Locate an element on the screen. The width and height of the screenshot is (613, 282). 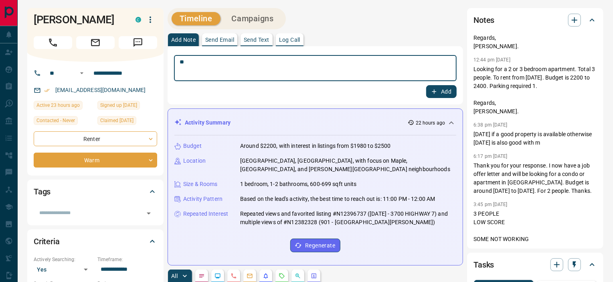
p: Thank you for your response. I now have a job offer letter and will be looking for a condo or apa... is located at coordinates (536, 178).